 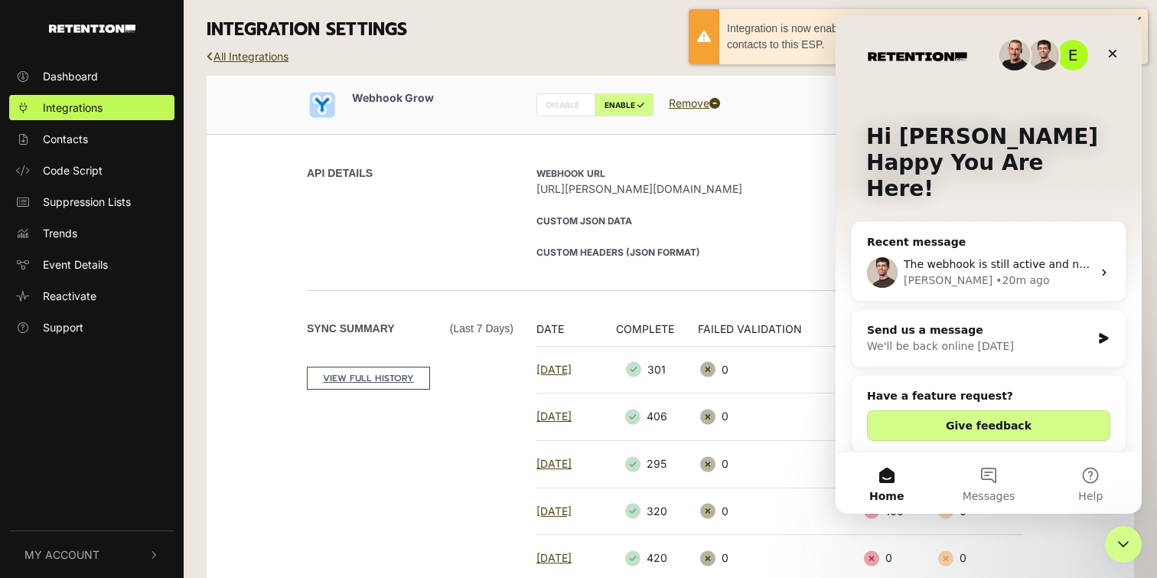 I want to click on a: Support, so click(x=92, y=327).